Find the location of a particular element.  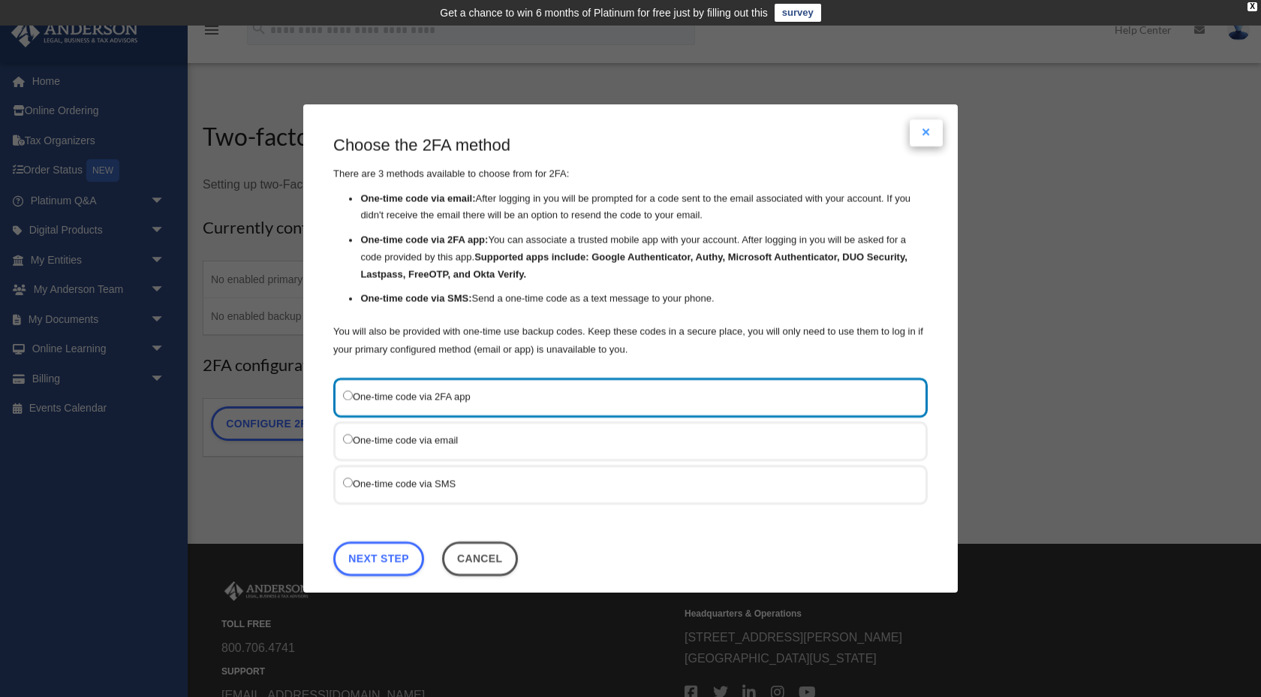

li: You can associate a trusted mobile app with your account. After logging in you will be asked for ... is located at coordinates (644, 257).